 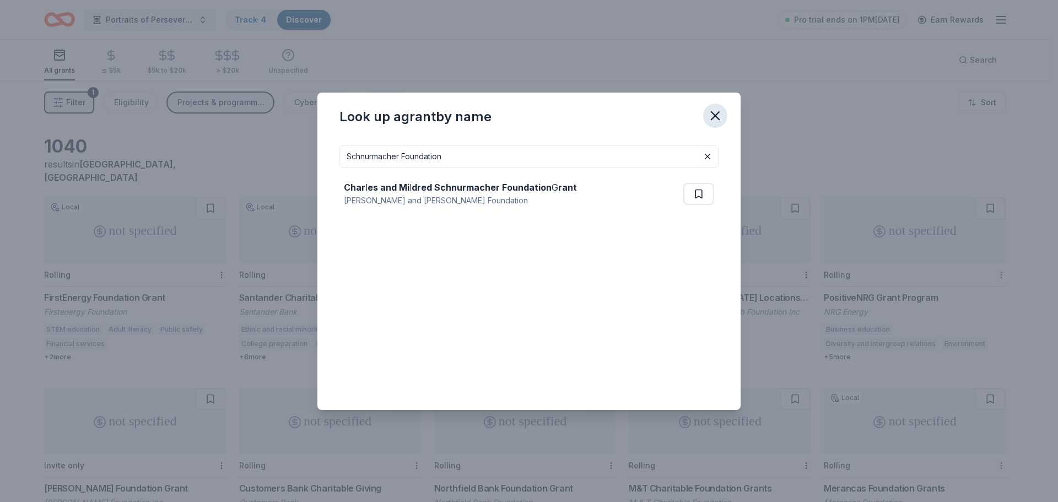 I want to click on strong: es and Mi, so click(x=389, y=187).